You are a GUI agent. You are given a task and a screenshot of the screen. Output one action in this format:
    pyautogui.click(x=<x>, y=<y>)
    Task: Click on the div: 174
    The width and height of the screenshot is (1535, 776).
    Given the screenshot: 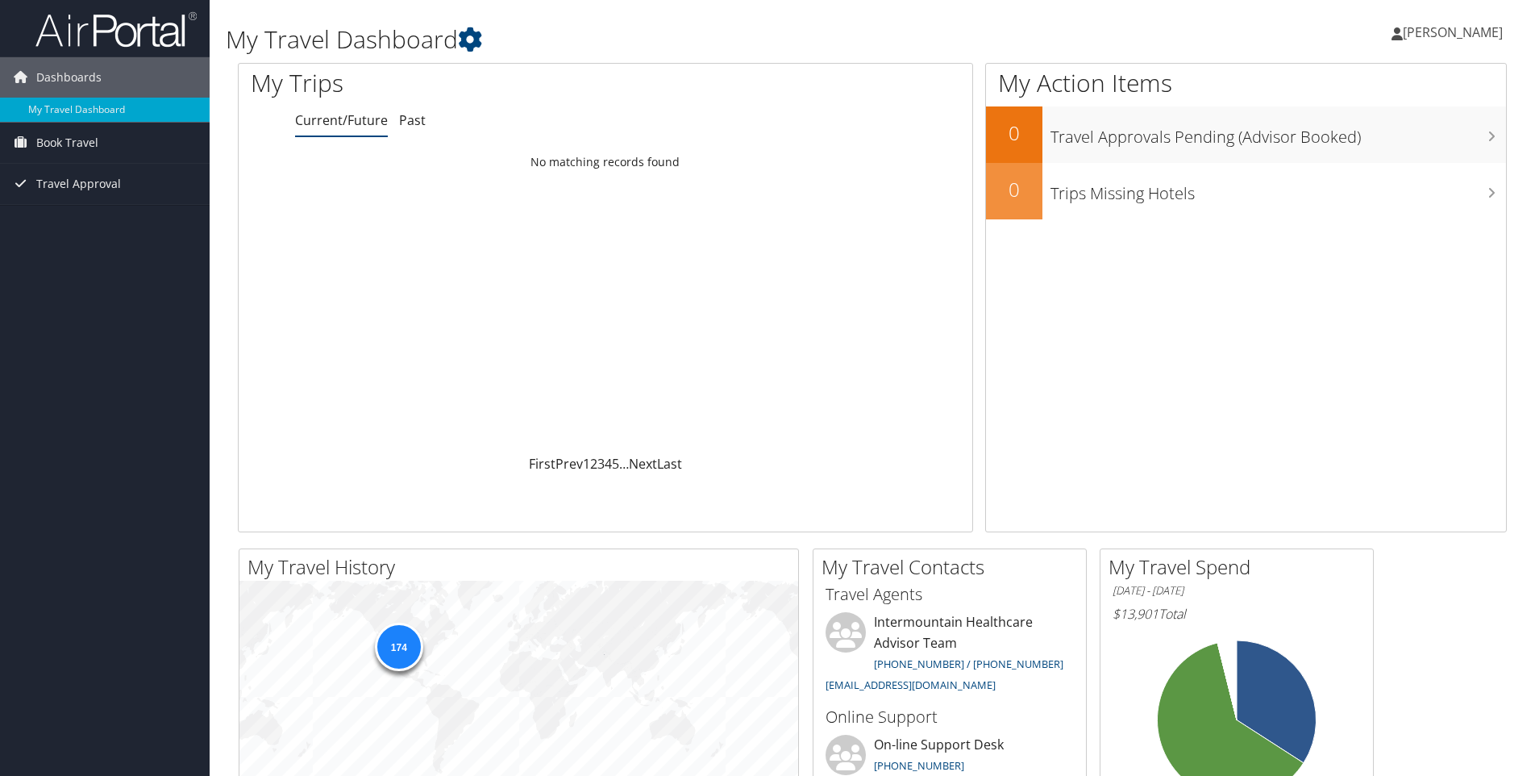 What is the action you would take?
    pyautogui.click(x=398, y=647)
    